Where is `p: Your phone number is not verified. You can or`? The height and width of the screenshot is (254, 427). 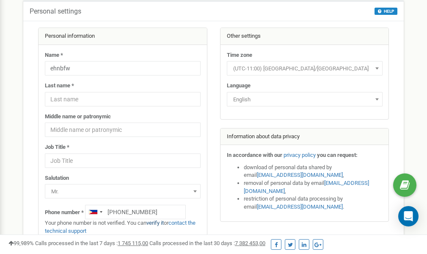 p: Your phone number is not verified. You can or is located at coordinates (123, 226).